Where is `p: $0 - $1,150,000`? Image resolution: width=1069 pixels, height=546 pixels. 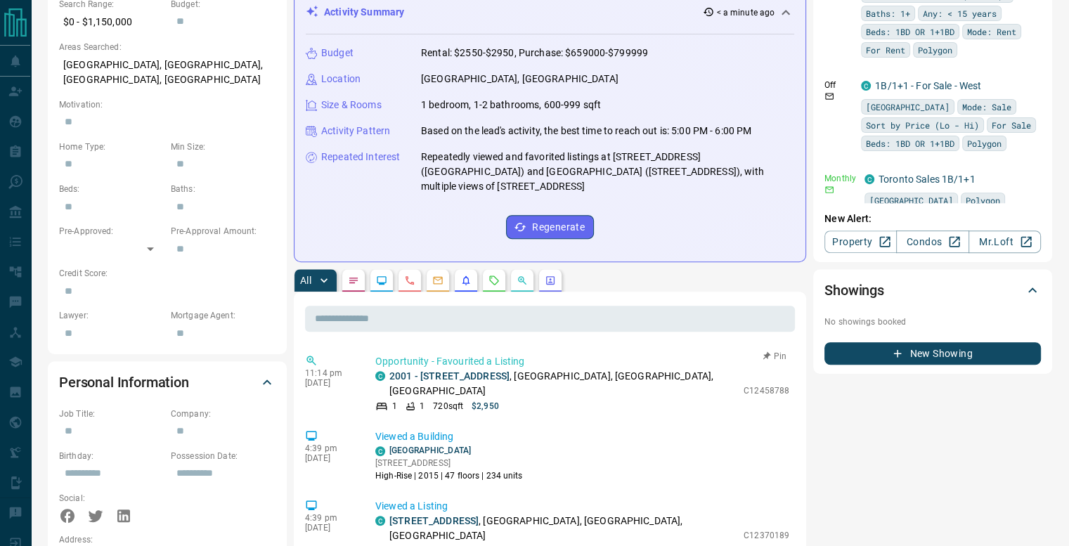 p: $0 - $1,150,000 is located at coordinates (111, 22).